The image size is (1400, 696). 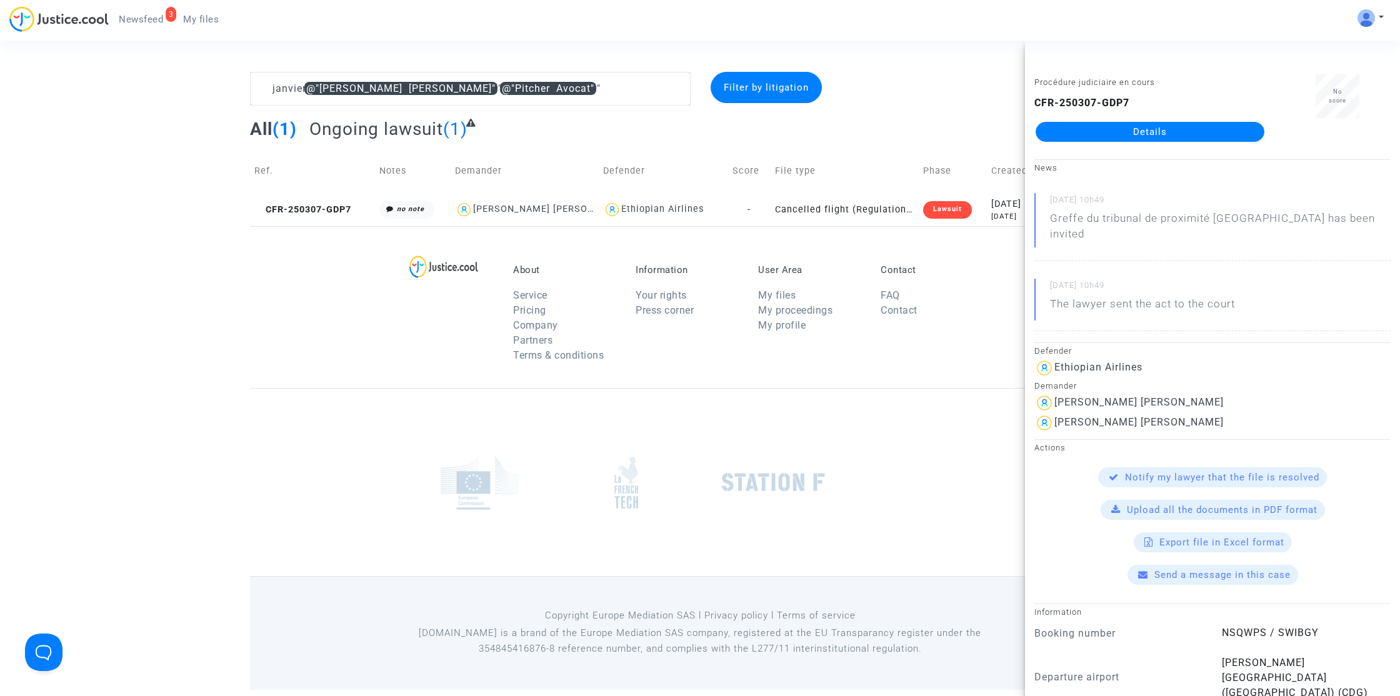 What do you see at coordinates (1337, 96) in the screenshot?
I see `span: No score` at bounding box center [1337, 96].